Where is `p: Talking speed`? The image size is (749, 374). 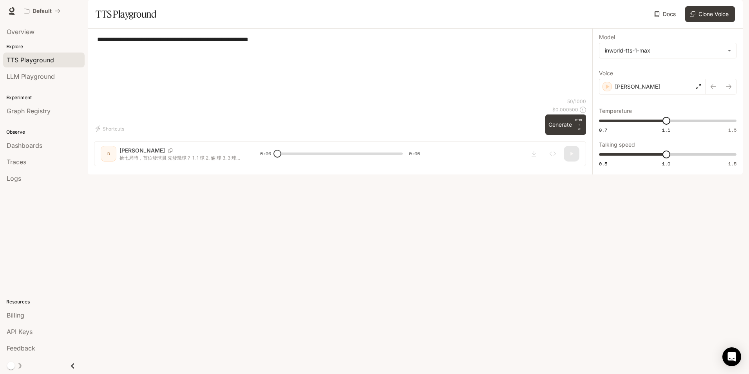
p: Talking speed is located at coordinates (617, 144).